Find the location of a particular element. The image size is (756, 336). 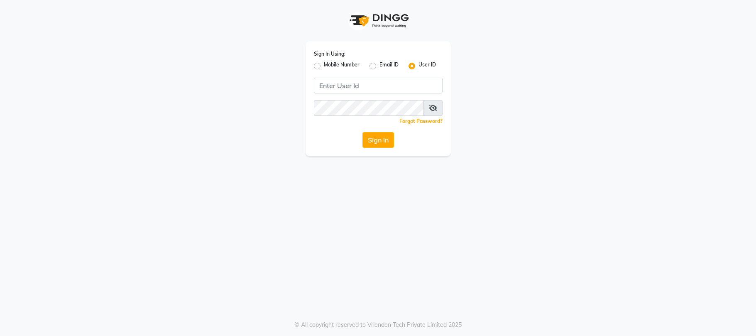

label: Sign In Using: is located at coordinates (329, 54).